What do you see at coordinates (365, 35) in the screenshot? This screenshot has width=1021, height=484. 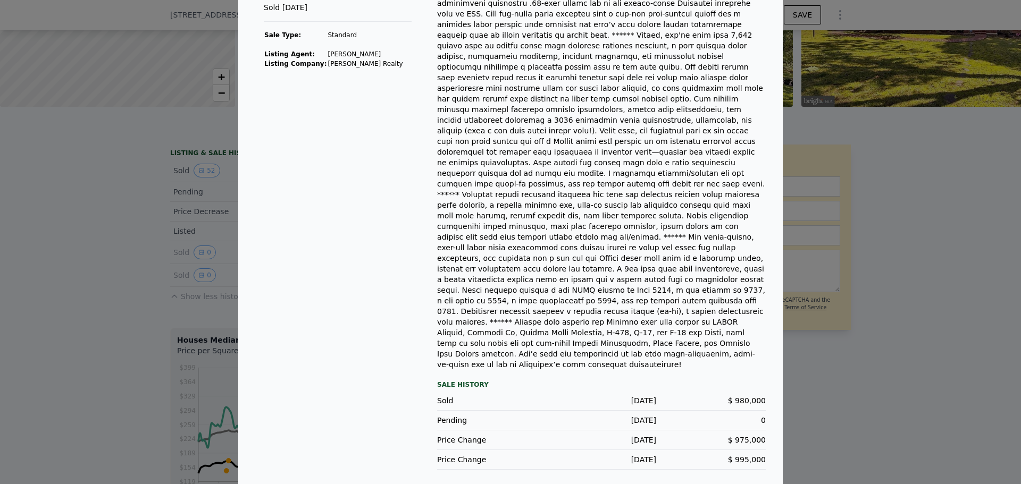 I see `td: Standard` at bounding box center [365, 35].